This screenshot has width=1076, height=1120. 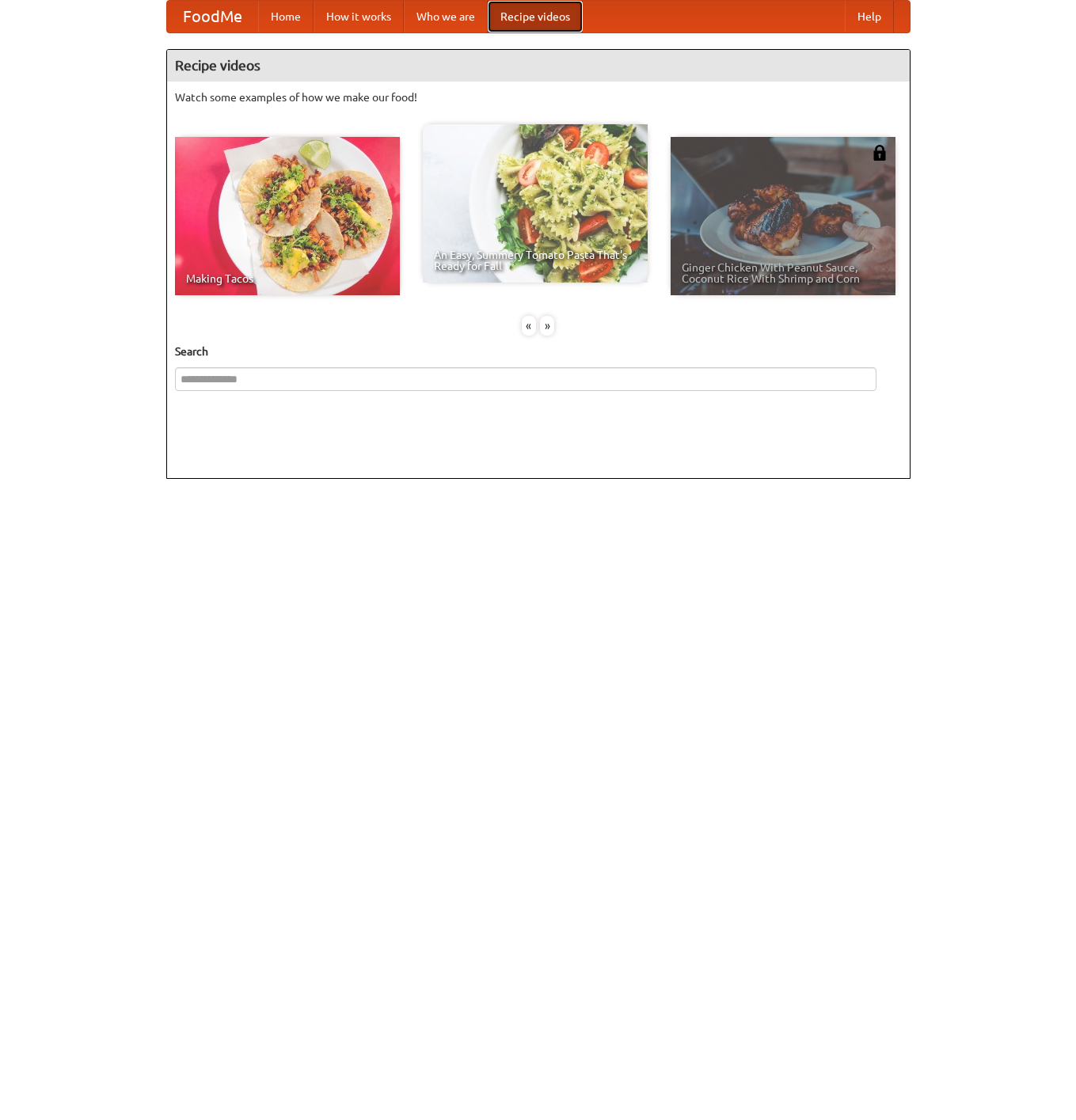 I want to click on h4: Recipe videos, so click(x=538, y=66).